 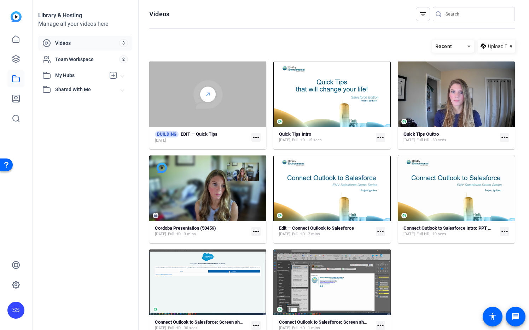 What do you see at coordinates (432, 140) in the screenshot?
I see `span: Full HD - 30 secs` at bounding box center [432, 140].